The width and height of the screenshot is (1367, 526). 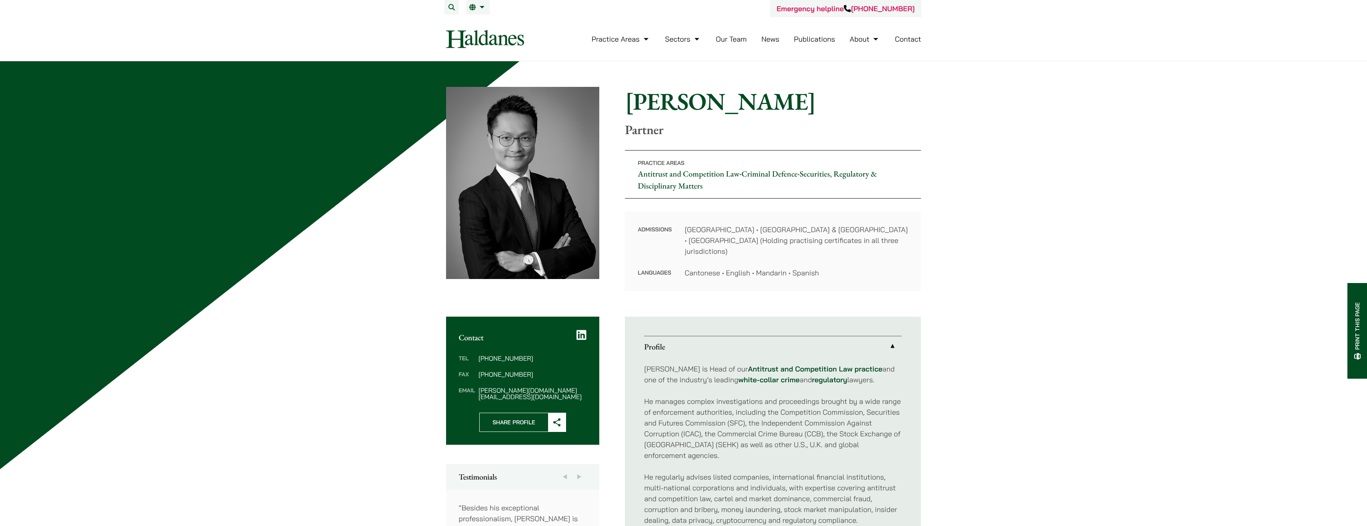 I want to click on h2: Testimonials, so click(x=523, y=476).